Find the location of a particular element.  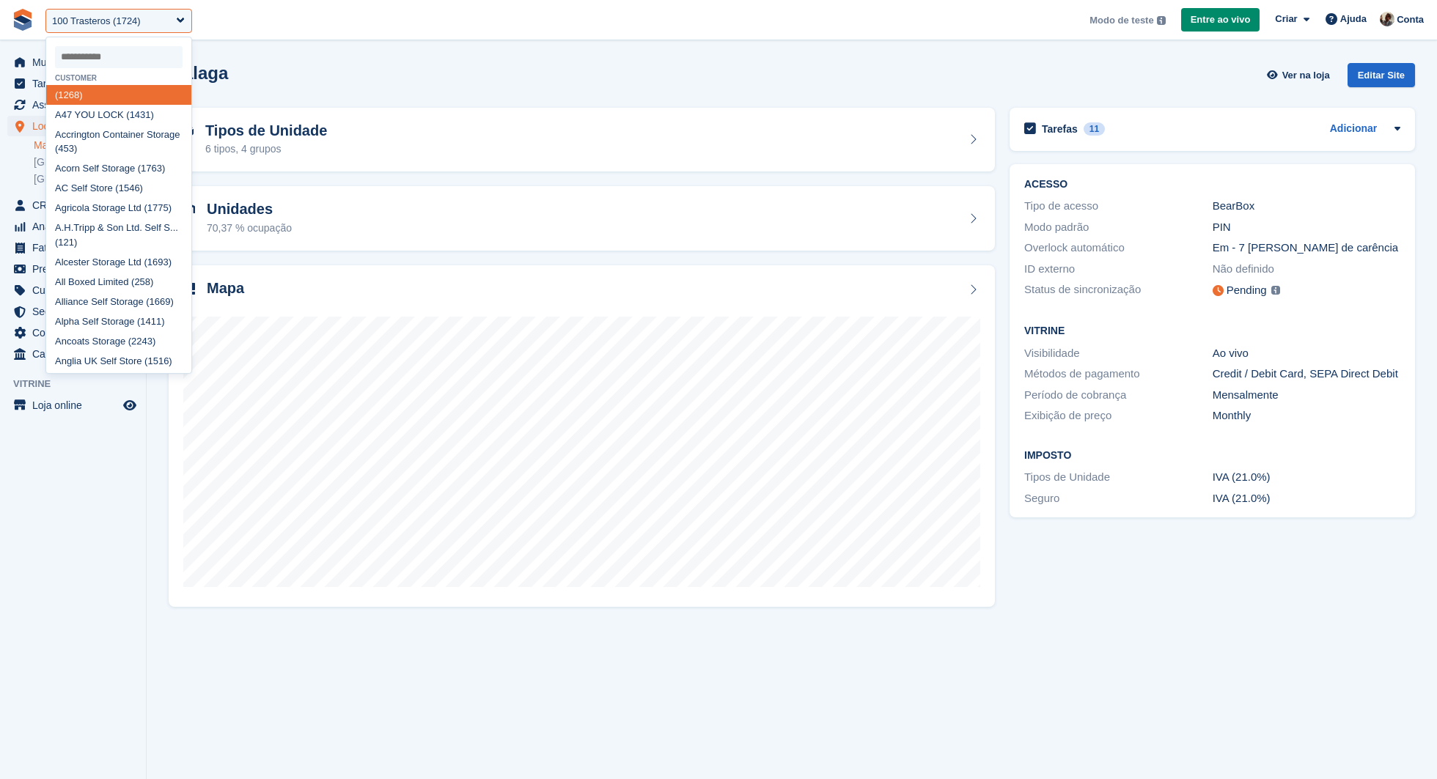

a: Entre ao vivo is located at coordinates (1221, 20).